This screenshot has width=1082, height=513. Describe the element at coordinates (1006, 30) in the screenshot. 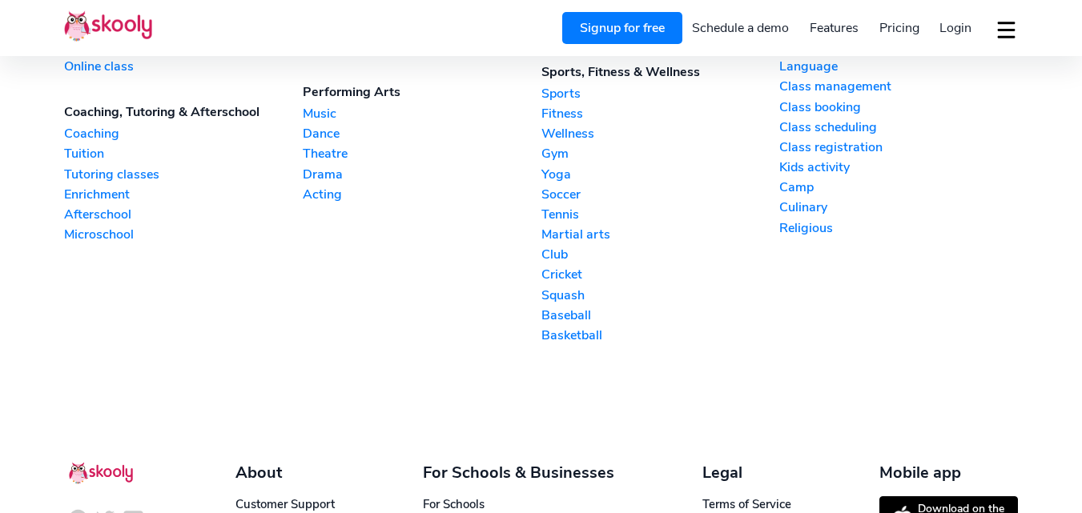

I see `button: dropdown menu` at that location.